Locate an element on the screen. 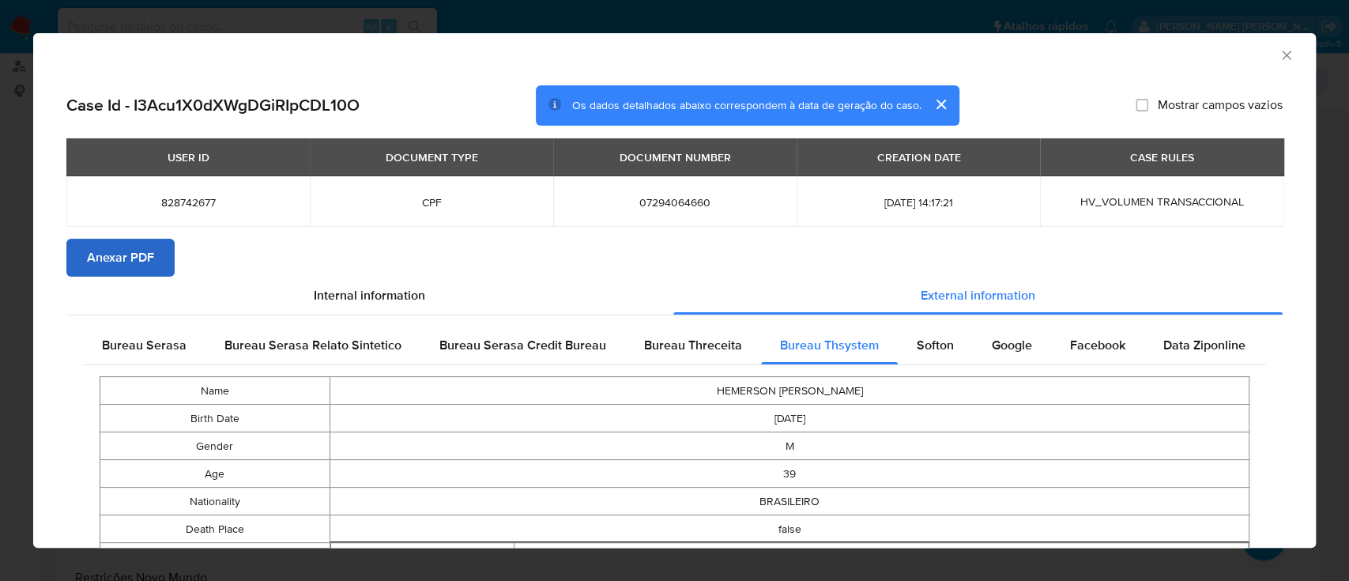 The height and width of the screenshot is (581, 1349). td: CPF is located at coordinates (881, 556).